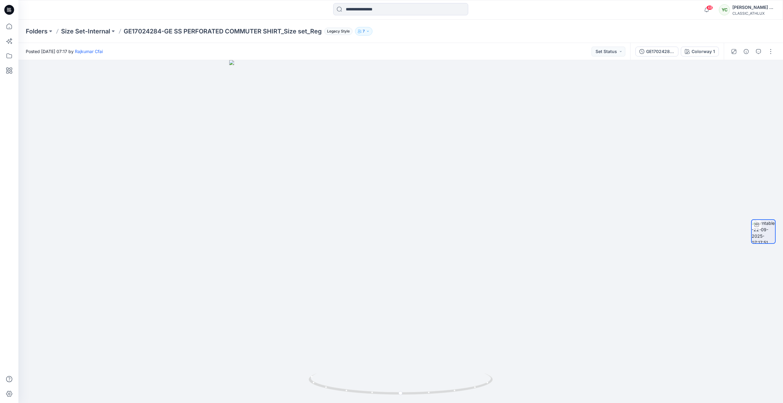 This screenshot has width=783, height=403. Describe the element at coordinates (86, 31) in the screenshot. I see `a: Size Set-Internal` at that location.